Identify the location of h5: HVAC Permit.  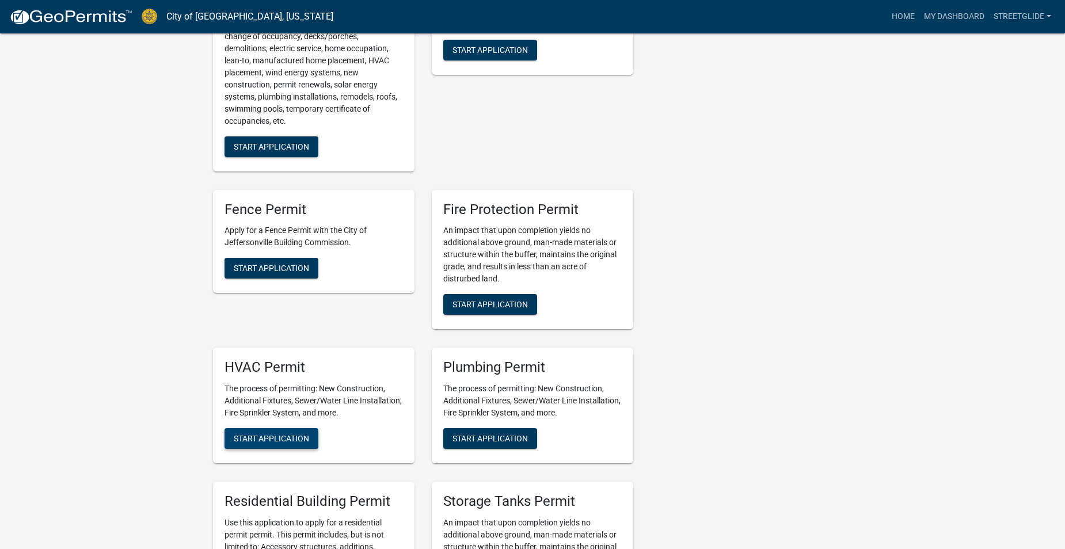
(314, 367).